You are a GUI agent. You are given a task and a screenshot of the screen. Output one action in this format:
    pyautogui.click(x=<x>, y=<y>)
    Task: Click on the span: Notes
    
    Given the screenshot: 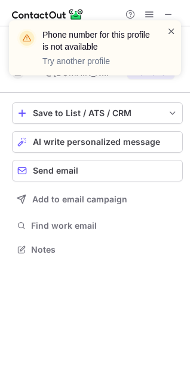 What is the action you would take?
    pyautogui.click(x=105, y=250)
    